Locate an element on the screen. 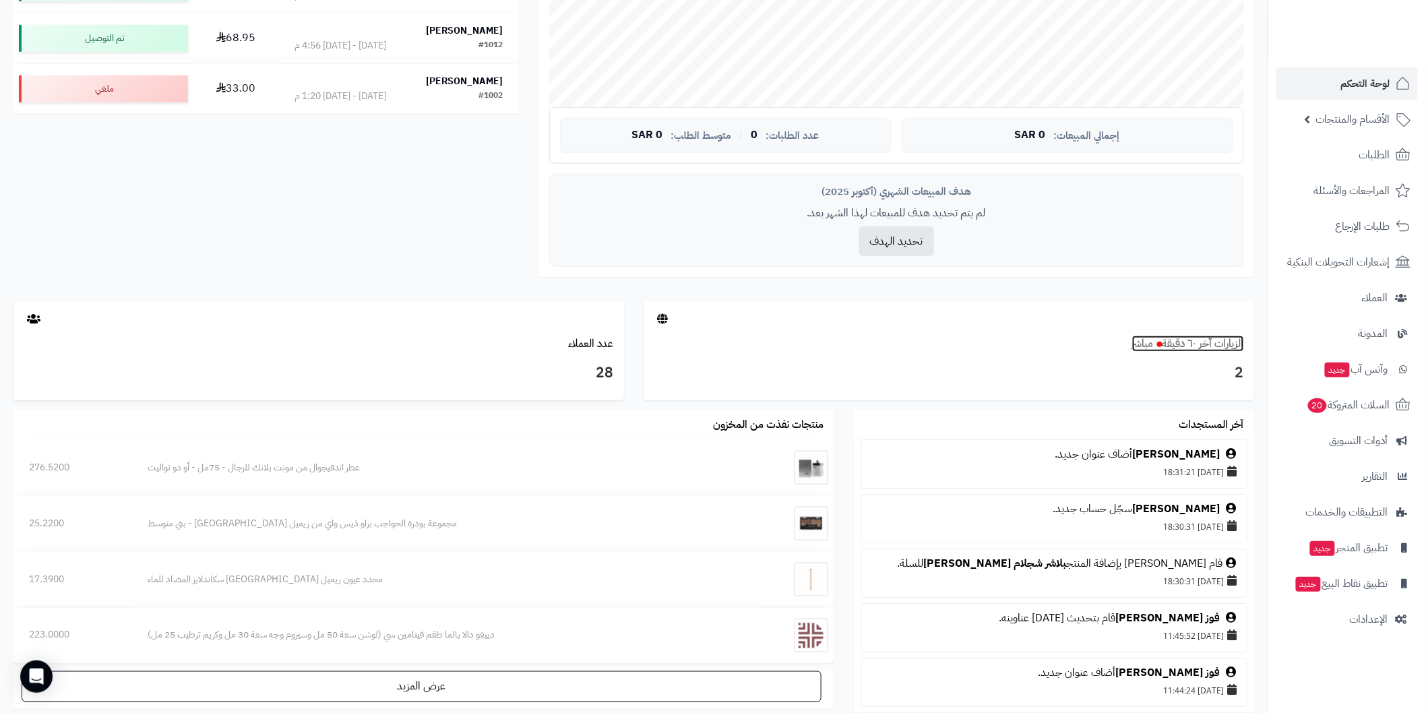  a: الطلبات is located at coordinates (1348, 155).